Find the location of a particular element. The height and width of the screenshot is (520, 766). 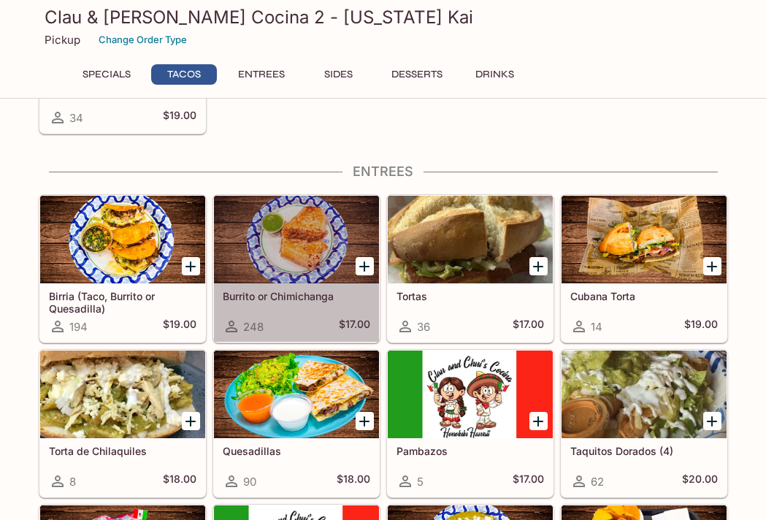

div: Burrito or Chimichanga is located at coordinates (297, 240).